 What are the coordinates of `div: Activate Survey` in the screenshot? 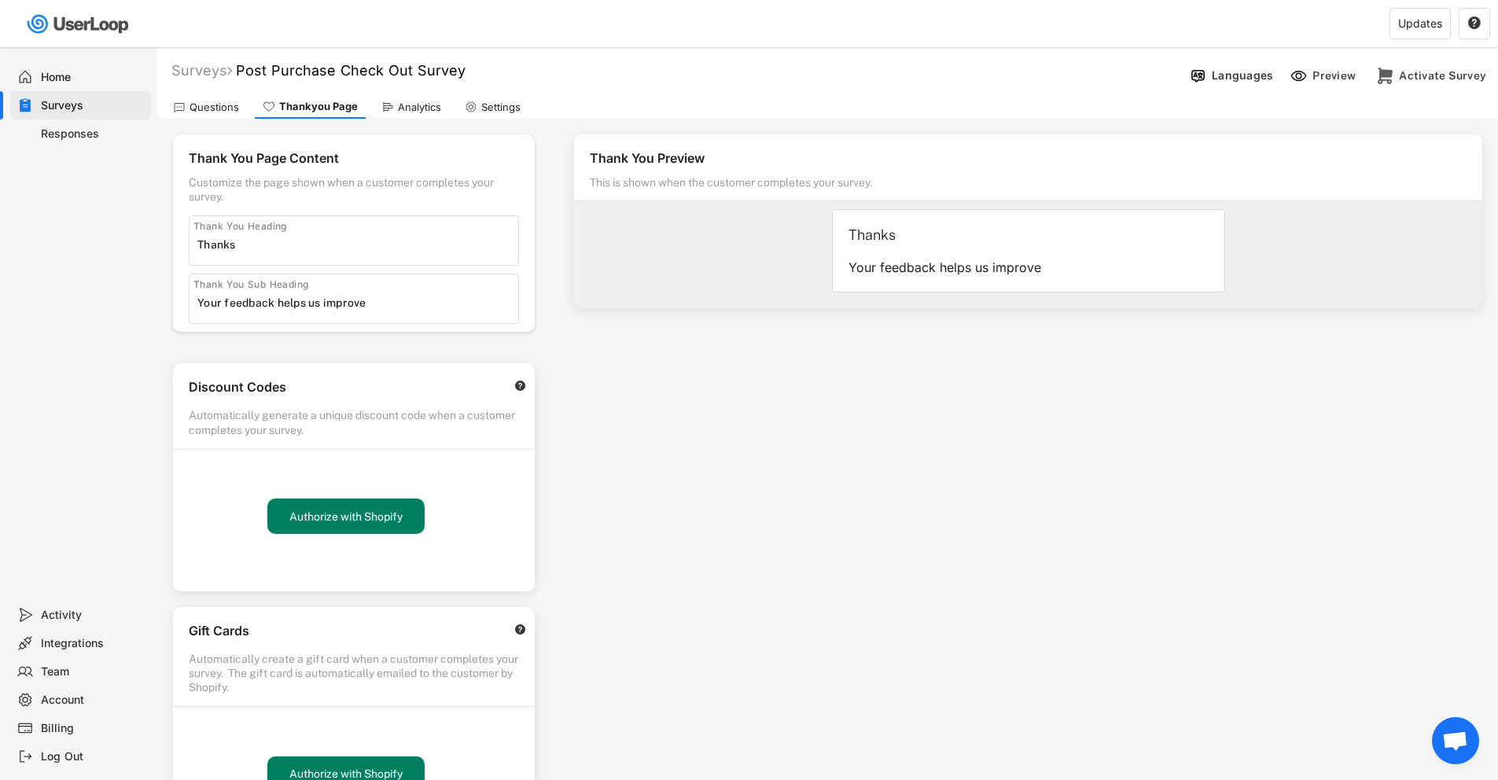 It's located at (1442, 75).